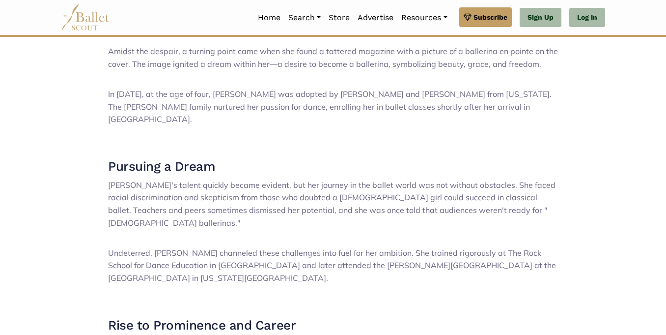 The height and width of the screenshot is (335, 666). Describe the element at coordinates (305, 18) in the screenshot. I see `a: Search` at that location.